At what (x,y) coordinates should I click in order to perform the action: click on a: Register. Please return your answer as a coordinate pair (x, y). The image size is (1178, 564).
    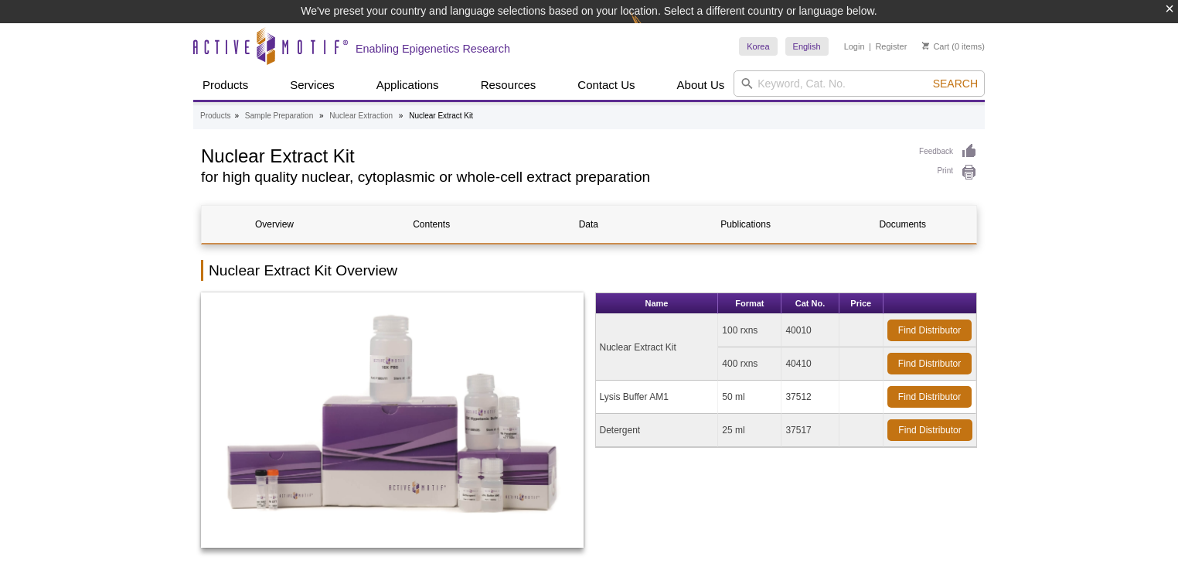
    Looking at the image, I should click on (891, 46).